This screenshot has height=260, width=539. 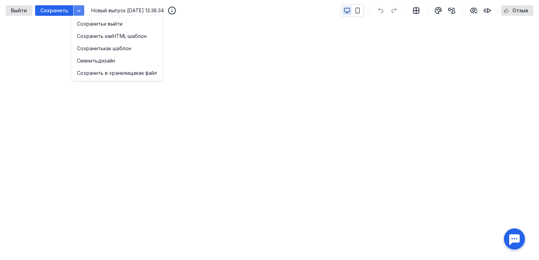 What do you see at coordinates (19, 11) in the screenshot?
I see `button: Выйти` at bounding box center [19, 11].